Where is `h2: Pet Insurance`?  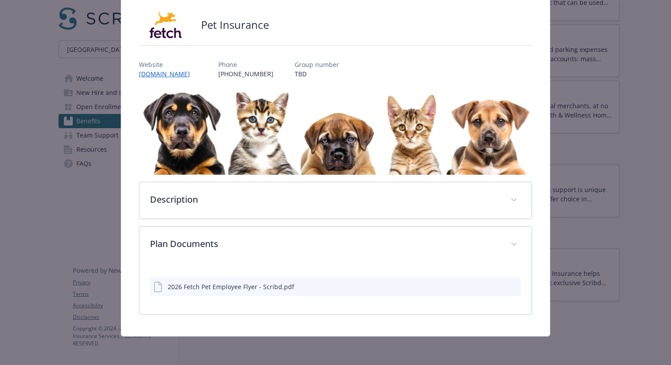
h2: Pet Insurance is located at coordinates (235, 25).